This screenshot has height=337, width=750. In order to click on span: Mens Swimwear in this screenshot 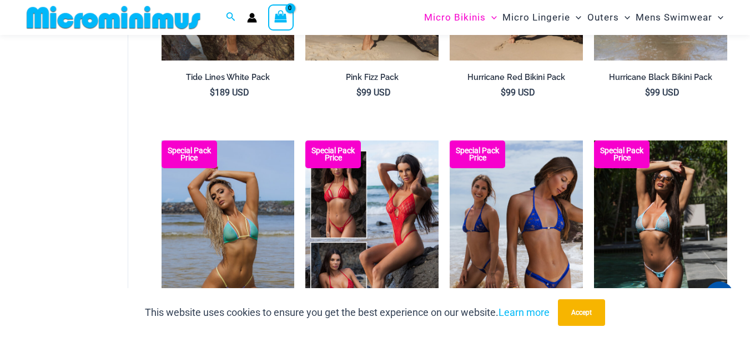, I will do `click(674, 17)`.